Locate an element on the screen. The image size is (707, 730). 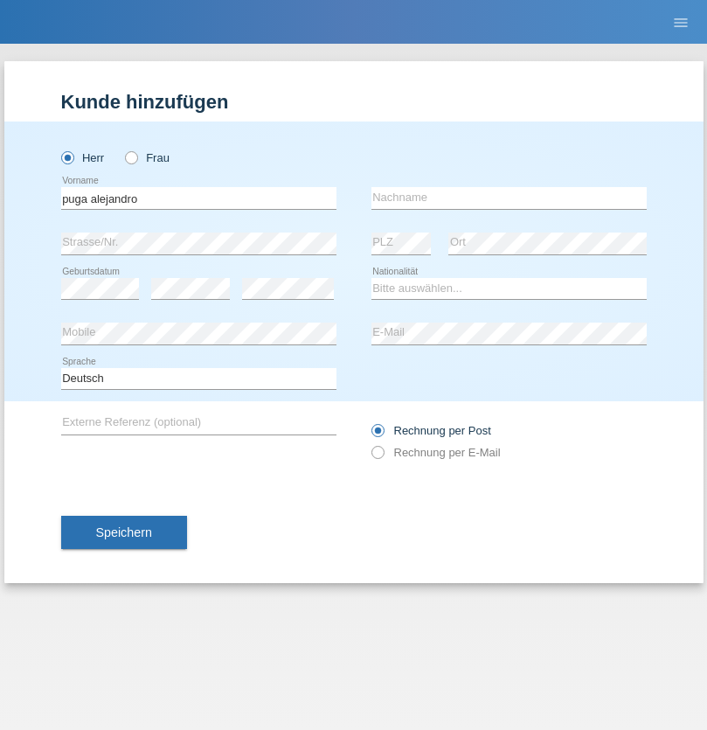
button: Speichern is located at coordinates (124, 532).